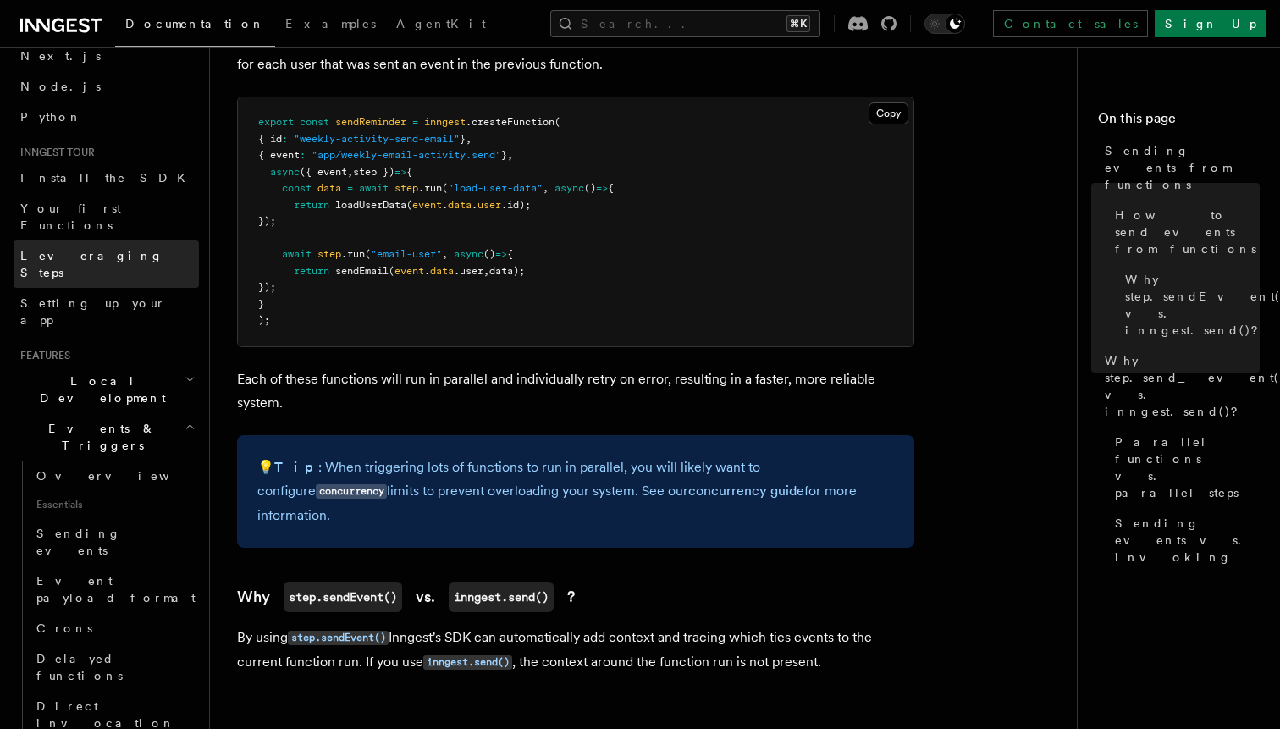 This screenshot has width=1280, height=729. What do you see at coordinates (1178, 122) in the screenshot?
I see `h4: On this page` at bounding box center [1178, 122].